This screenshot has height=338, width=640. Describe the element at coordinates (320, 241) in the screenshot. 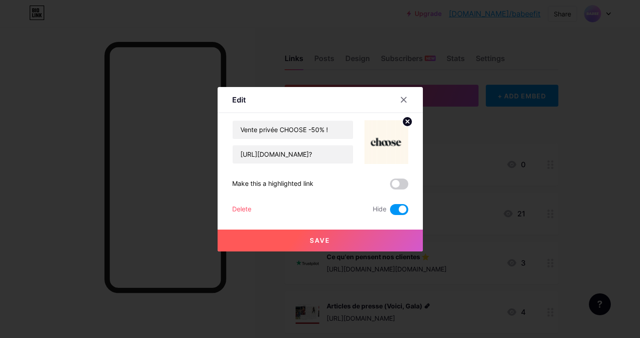

I see `button: Save` at that location.